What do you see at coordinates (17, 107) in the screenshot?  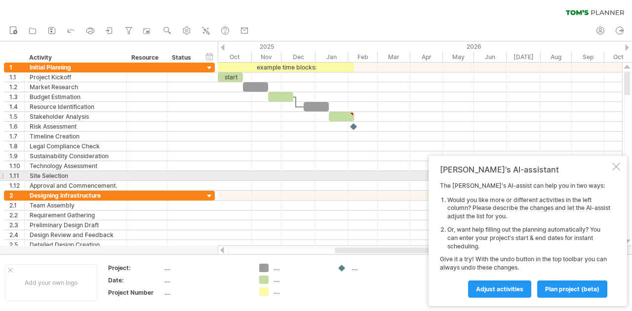 I see `div: 1.4` at bounding box center [17, 107].